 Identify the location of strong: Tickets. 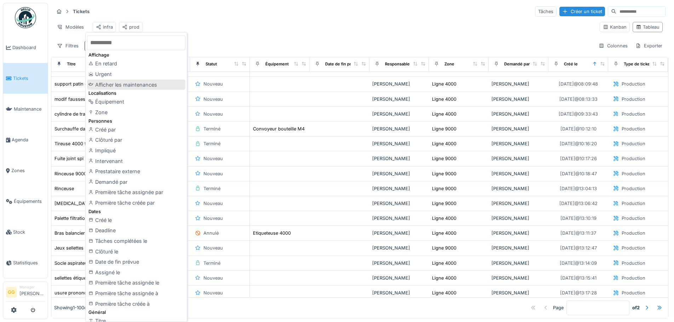
(81, 11).